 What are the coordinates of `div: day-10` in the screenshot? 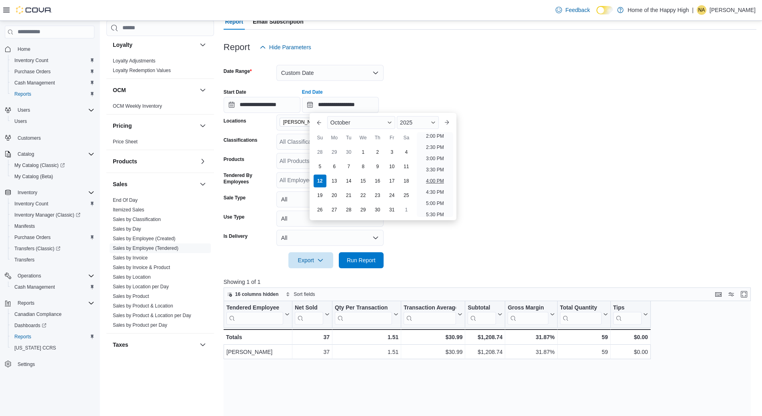 It's located at (392, 166).